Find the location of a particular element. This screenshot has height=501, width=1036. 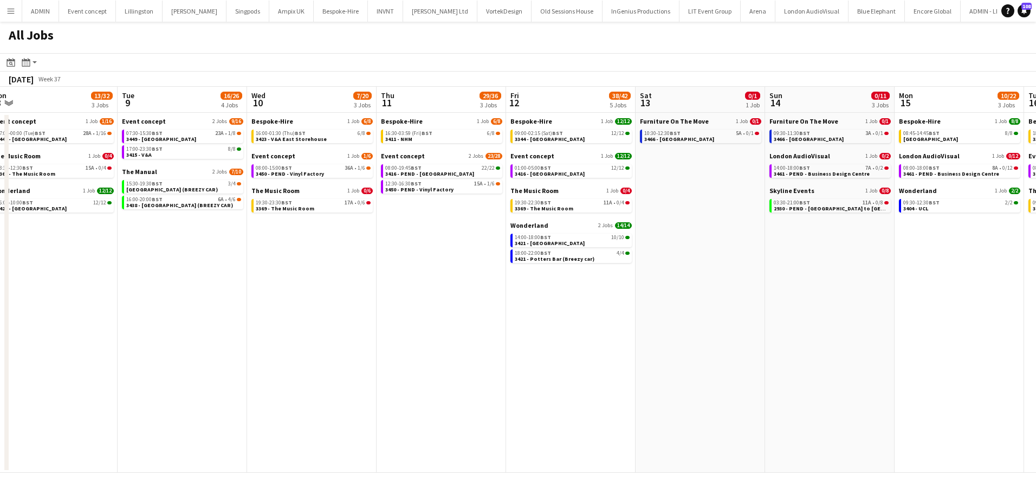

a: 108 is located at coordinates (1024, 11).